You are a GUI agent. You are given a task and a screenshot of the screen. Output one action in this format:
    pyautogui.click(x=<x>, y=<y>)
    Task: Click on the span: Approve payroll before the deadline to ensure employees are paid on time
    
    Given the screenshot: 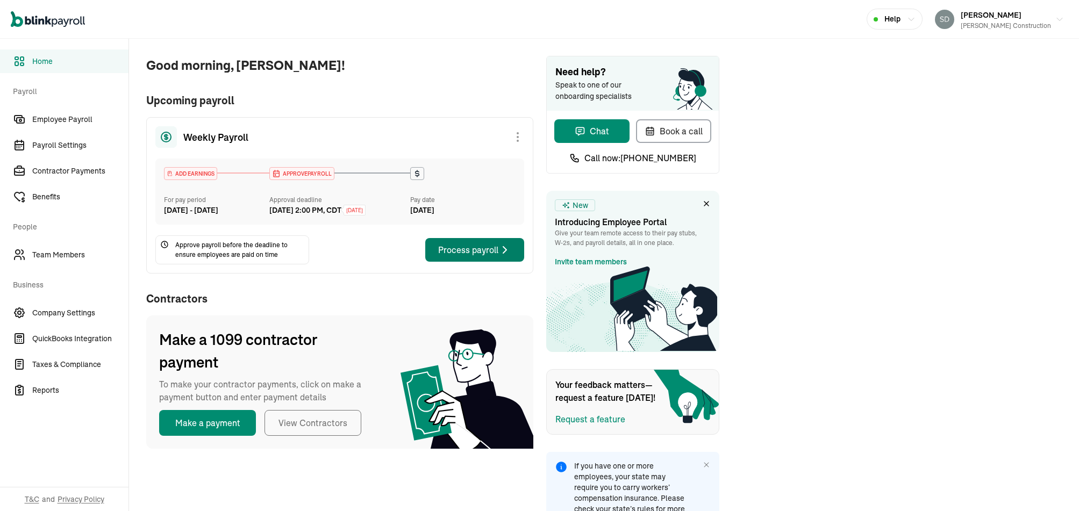 What is the action you would take?
    pyautogui.click(x=240, y=250)
    